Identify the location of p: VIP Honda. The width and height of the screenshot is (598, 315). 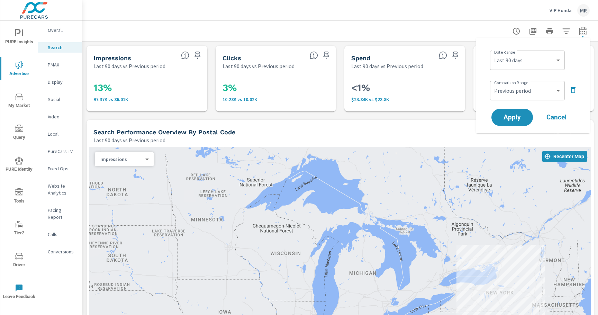
(561, 10).